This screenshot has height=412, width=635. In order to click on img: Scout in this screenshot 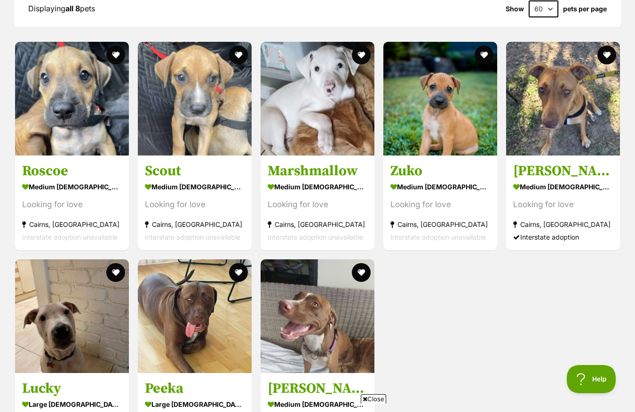, I will do `click(195, 99)`.